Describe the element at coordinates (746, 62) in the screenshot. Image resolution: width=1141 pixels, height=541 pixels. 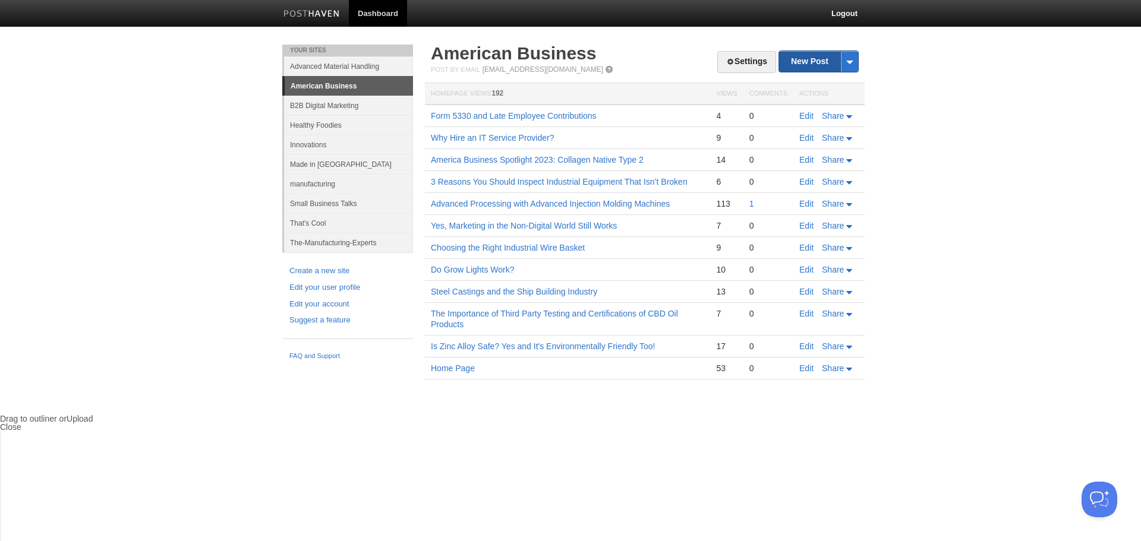
I see `a: Settings` at that location.